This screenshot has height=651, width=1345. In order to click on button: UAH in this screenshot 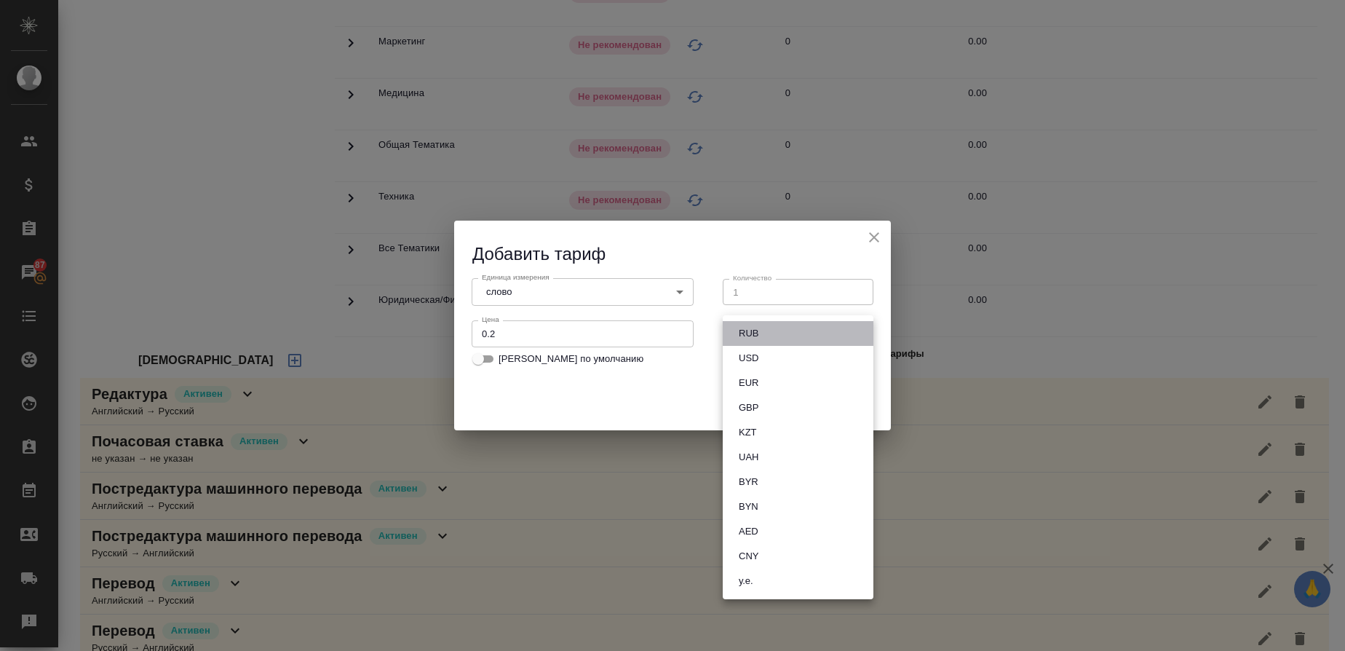, I will do `click(748, 457)`.